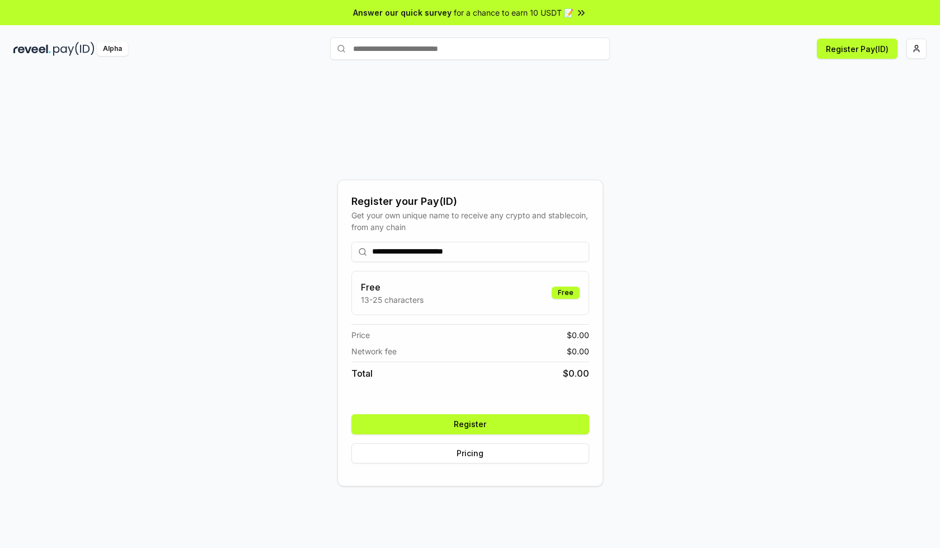 This screenshot has width=940, height=548. What do you see at coordinates (362, 373) in the screenshot?
I see `span: Total` at bounding box center [362, 373].